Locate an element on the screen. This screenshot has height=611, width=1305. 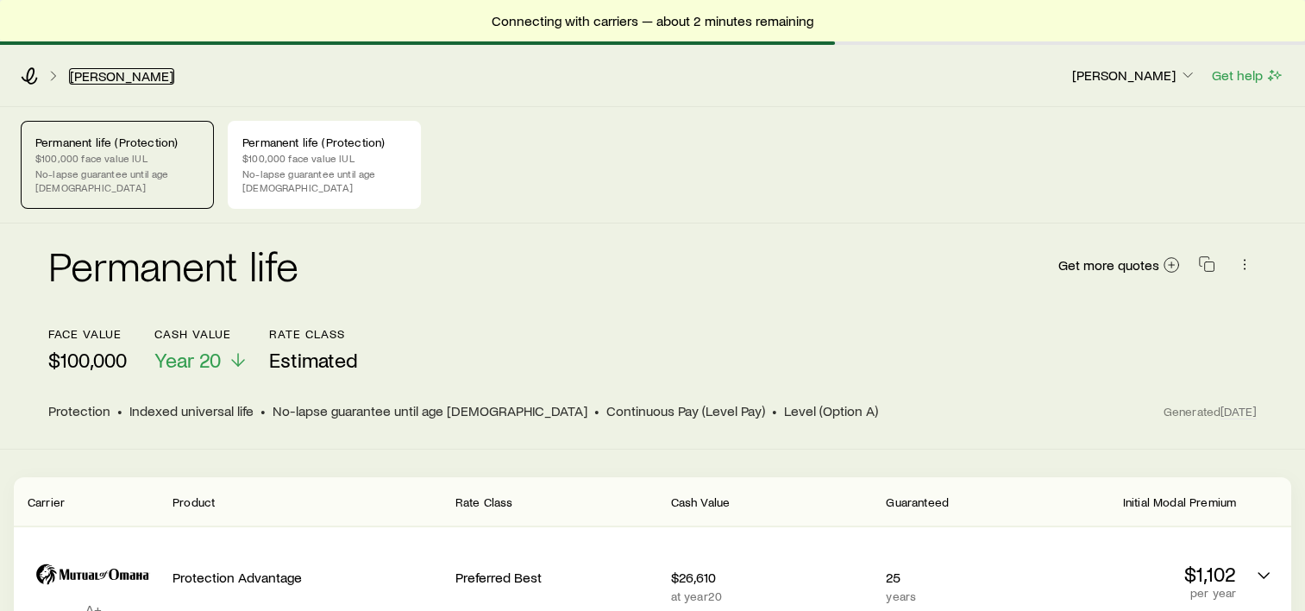
p: 25 is located at coordinates (953, 577).